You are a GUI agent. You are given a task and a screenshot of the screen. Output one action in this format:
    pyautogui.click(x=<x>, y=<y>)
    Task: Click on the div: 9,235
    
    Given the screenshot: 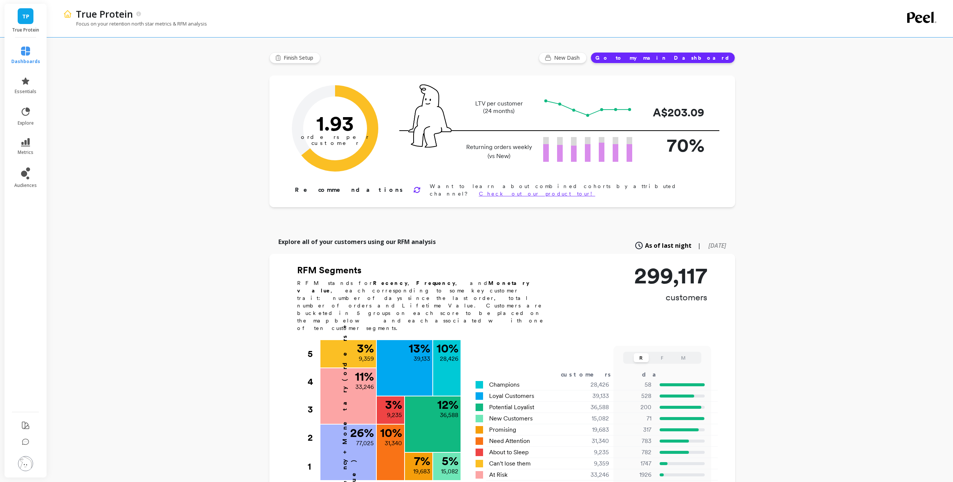 What is the action you would take?
    pyautogui.click(x=591, y=453)
    